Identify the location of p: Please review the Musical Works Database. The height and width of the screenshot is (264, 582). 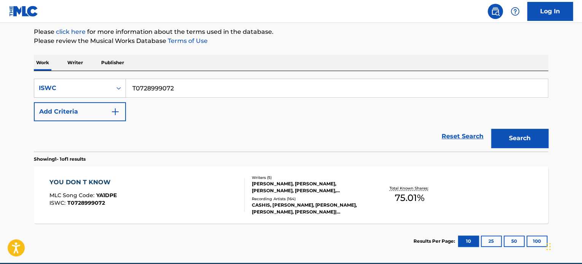
(291, 41).